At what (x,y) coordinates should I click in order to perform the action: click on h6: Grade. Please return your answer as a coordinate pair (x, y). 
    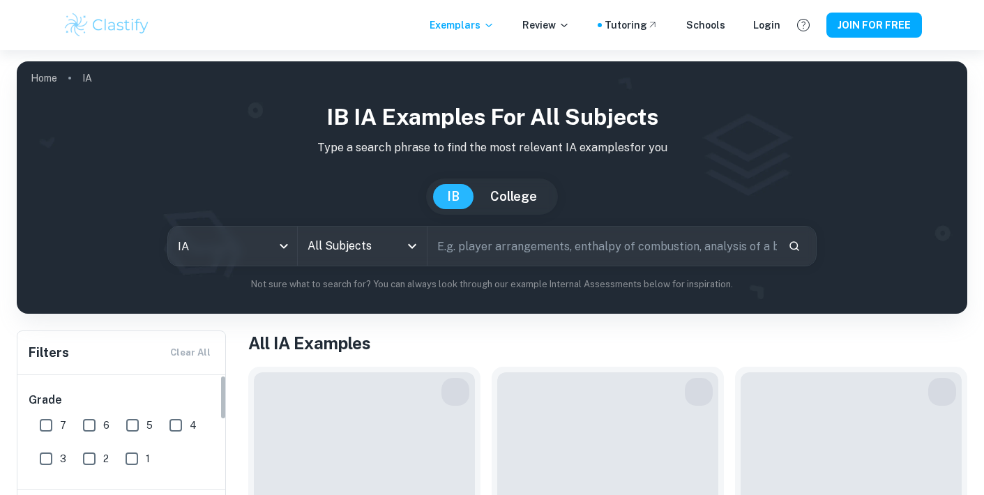
    Looking at the image, I should click on (122, 400).